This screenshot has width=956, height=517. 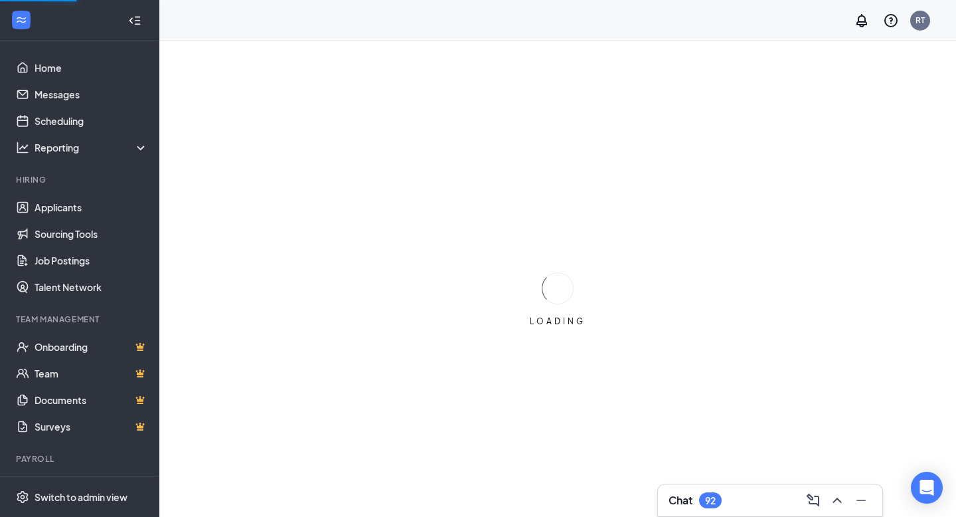 I want to click on a: SurveysCrown, so click(x=91, y=426).